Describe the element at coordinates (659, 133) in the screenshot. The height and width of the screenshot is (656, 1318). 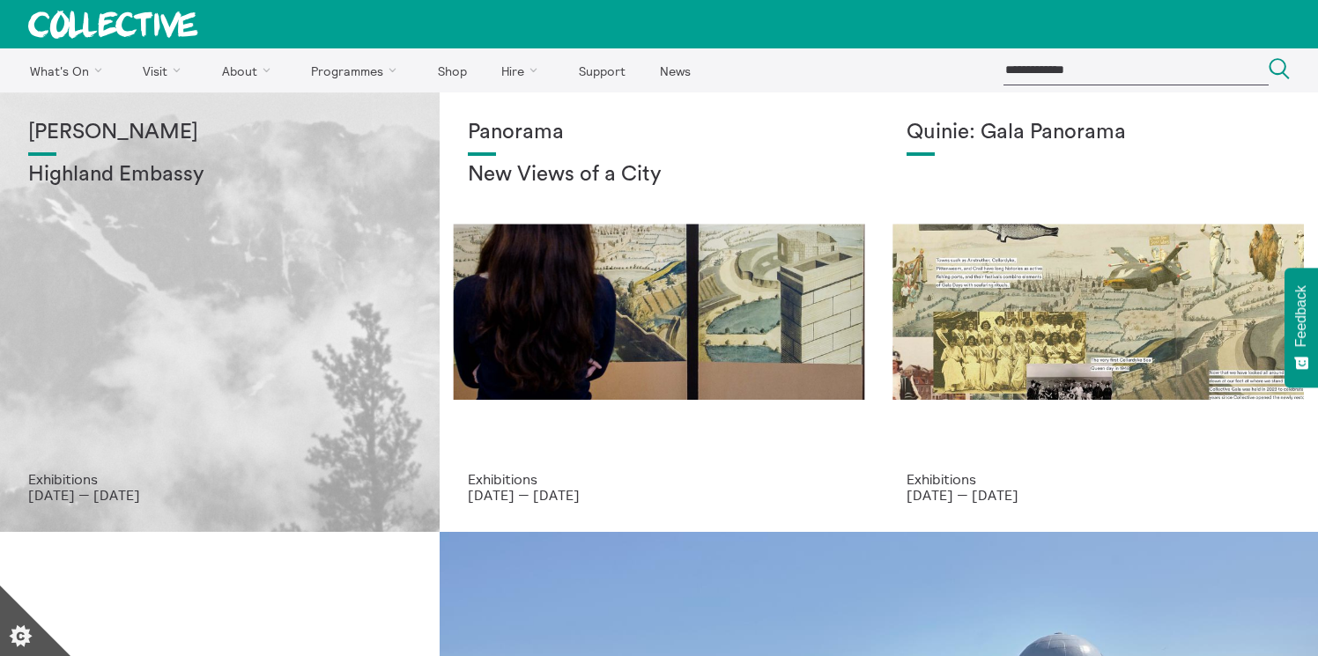
I see `h1: Panorama` at that location.